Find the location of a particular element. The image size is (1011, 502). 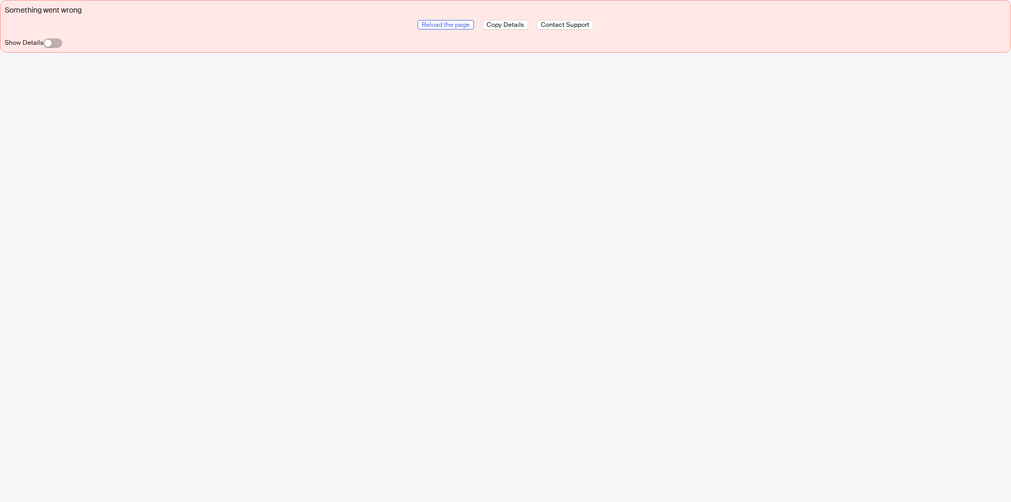

button: Reload the page is located at coordinates (446, 25).